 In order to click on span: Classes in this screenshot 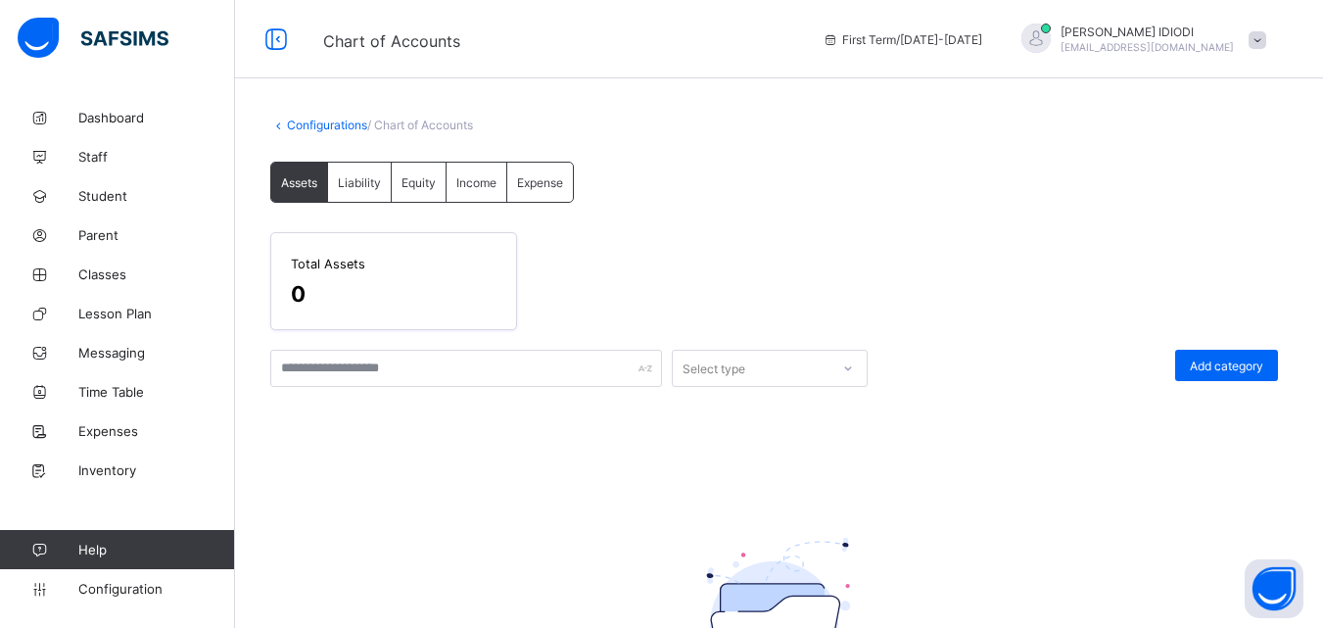, I will do `click(157, 274)`.